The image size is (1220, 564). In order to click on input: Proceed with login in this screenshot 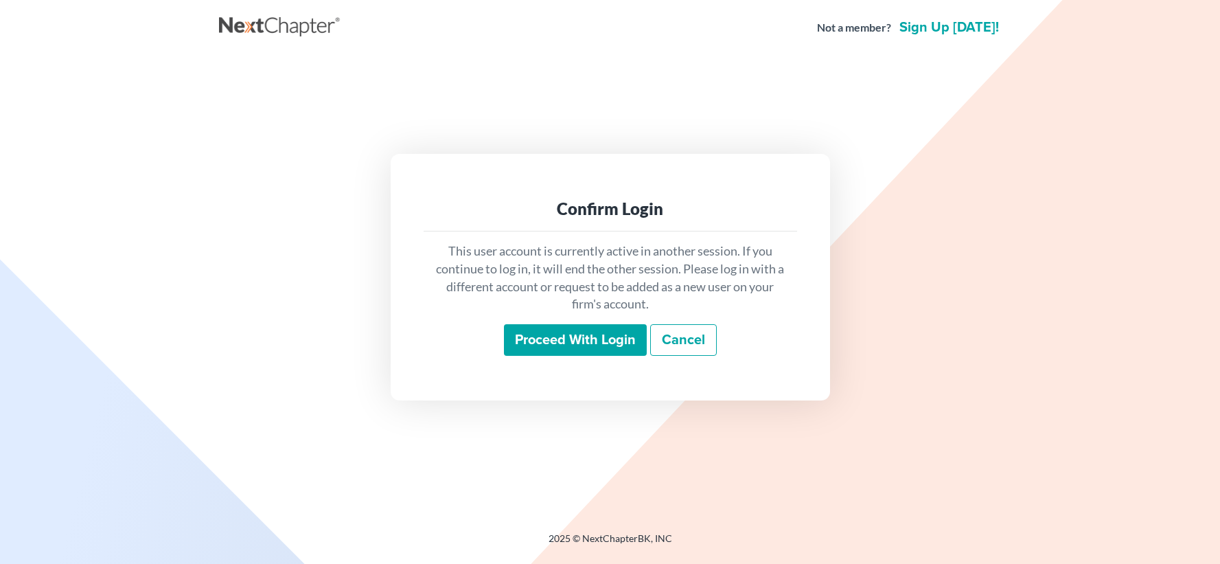, I will do `click(576, 340)`.